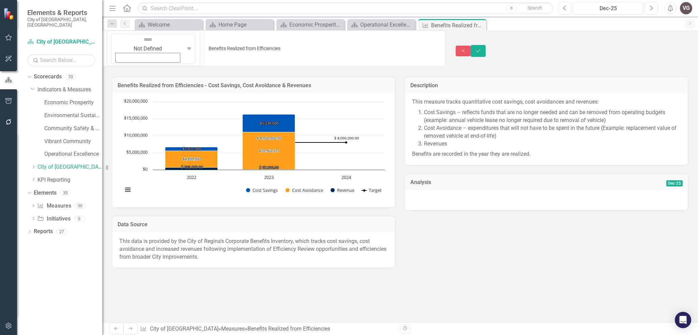  What do you see at coordinates (269, 177) in the screenshot?
I see `text: 2023` at bounding box center [269, 177].